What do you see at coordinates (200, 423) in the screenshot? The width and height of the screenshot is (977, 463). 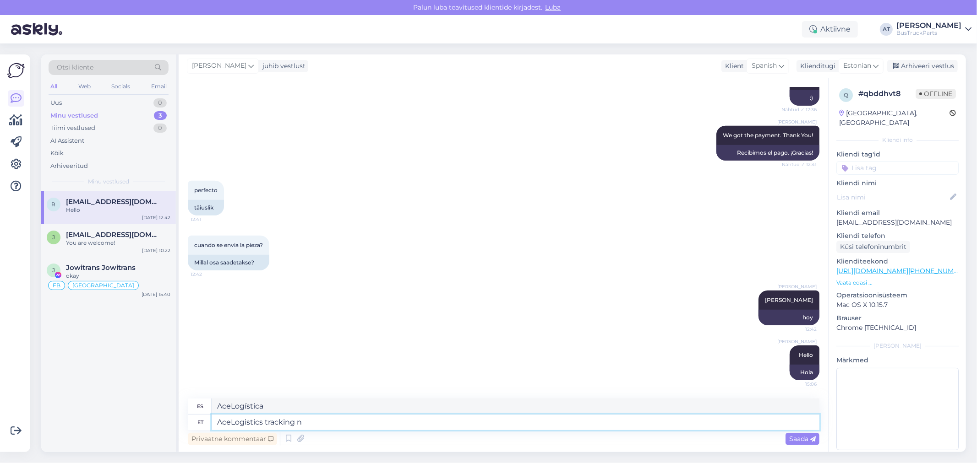 I see `div: et` at bounding box center [200, 423].